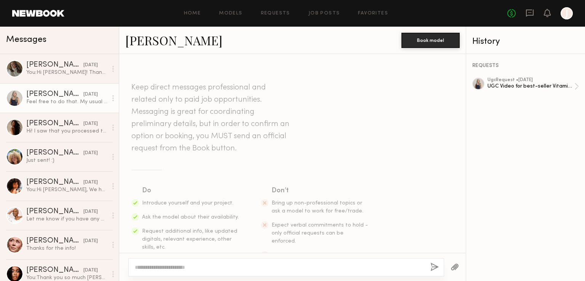 This screenshot has width=585, height=281. What do you see at coordinates (67, 102) in the screenshot?
I see `div: Feel free to do that. My usual UGC rate starts at $600 and goes up from there.` at bounding box center [67, 102].